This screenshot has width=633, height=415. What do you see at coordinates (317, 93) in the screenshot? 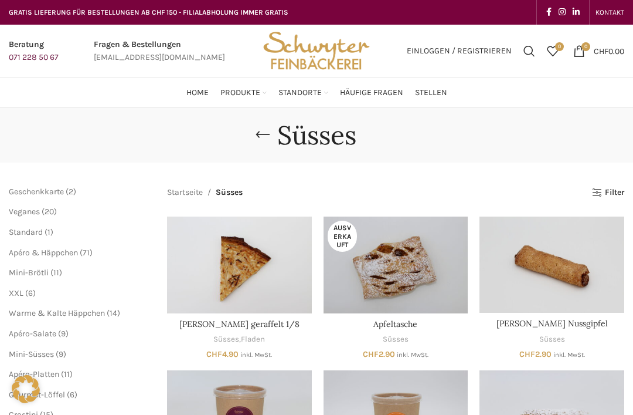
I see `div: Main navigation` at bounding box center [317, 93].